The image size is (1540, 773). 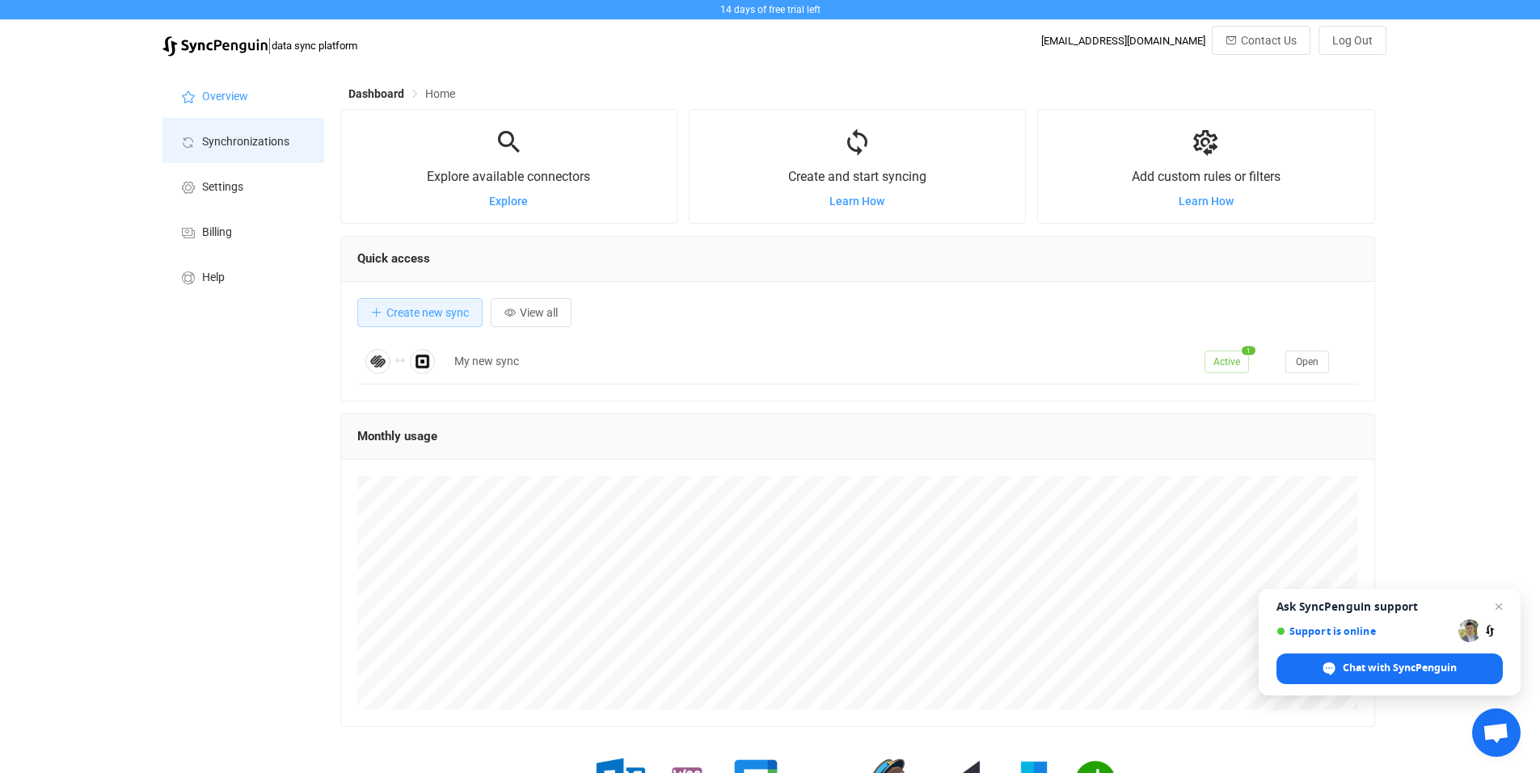 What do you see at coordinates (246, 142) in the screenshot?
I see `span: Synchronizations` at bounding box center [246, 142].